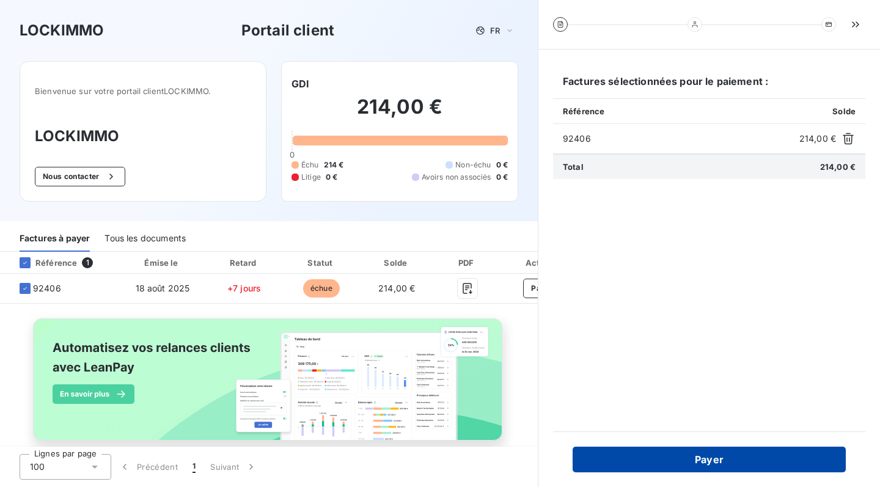  Describe the element at coordinates (292, 155) in the screenshot. I see `span: 0` at that location.